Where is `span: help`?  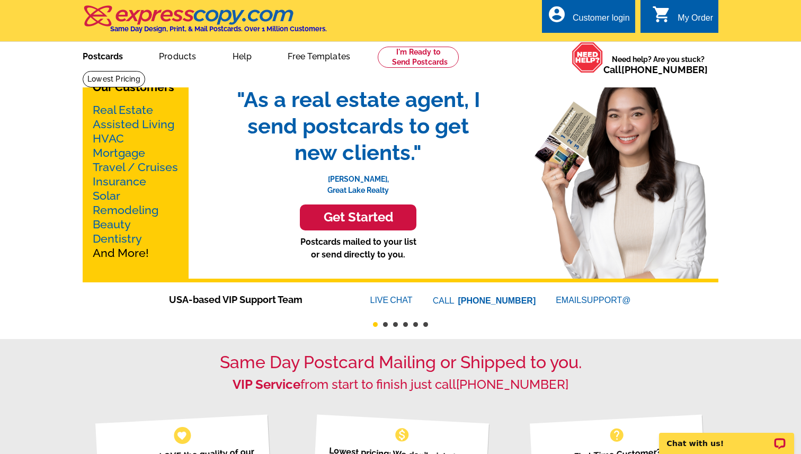
span: help is located at coordinates (617, 435).